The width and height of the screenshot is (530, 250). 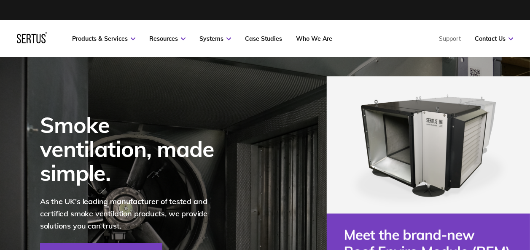 I want to click on a: Systems, so click(x=215, y=39).